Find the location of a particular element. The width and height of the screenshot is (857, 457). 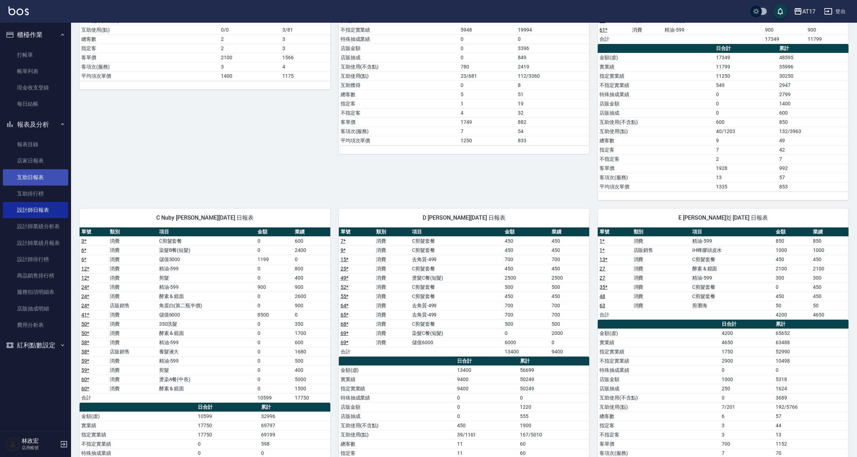

td: 不指定客 is located at coordinates (656, 159).